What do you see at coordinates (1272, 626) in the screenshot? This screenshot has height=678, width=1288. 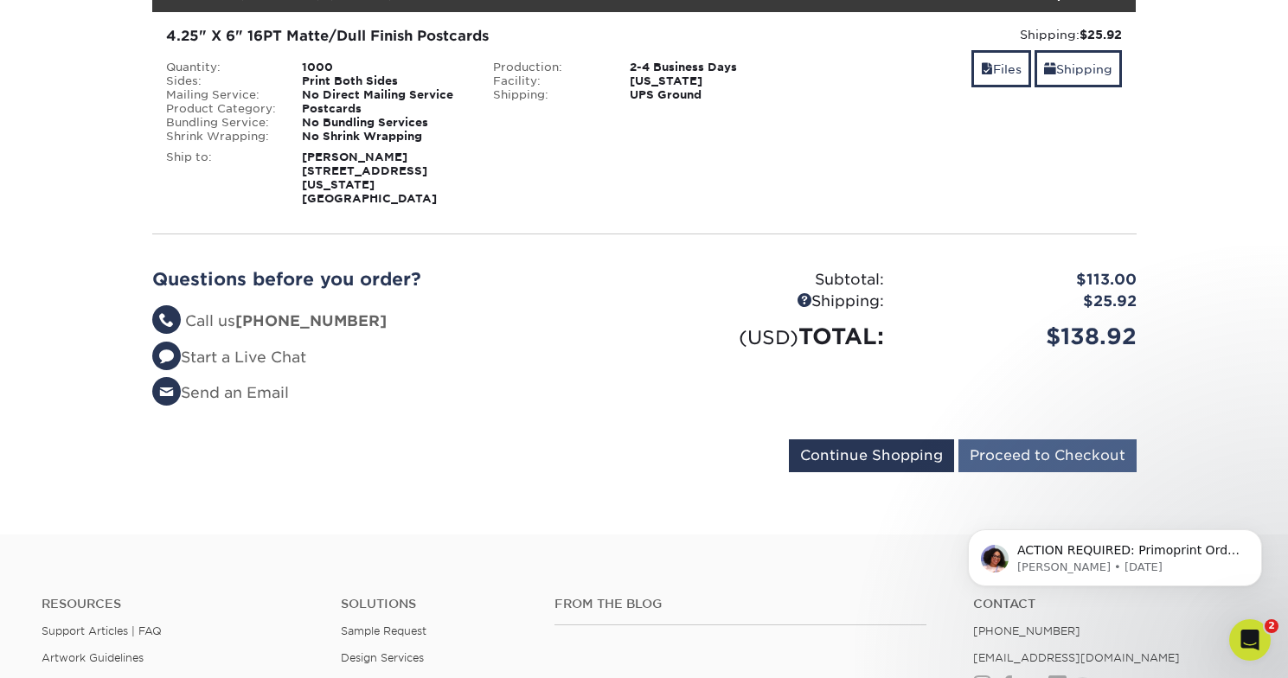 I see `span: 2` at bounding box center [1272, 626].